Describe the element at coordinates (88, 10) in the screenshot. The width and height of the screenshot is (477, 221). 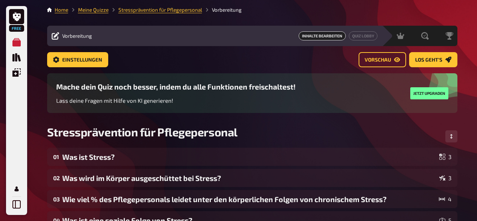
I see `li: Meine Quizze` at that location.